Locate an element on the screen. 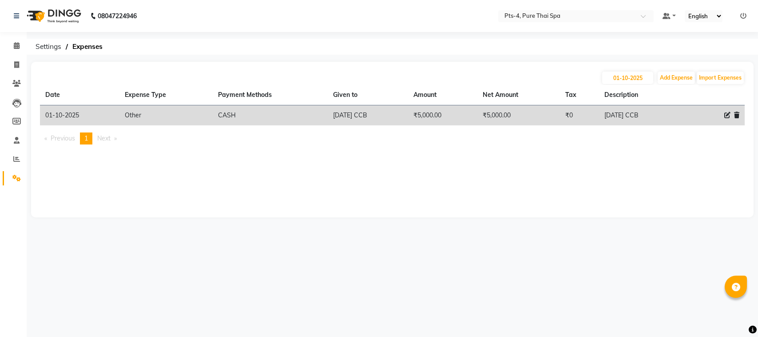 The image size is (758, 337). span: Settings is located at coordinates (48, 47).